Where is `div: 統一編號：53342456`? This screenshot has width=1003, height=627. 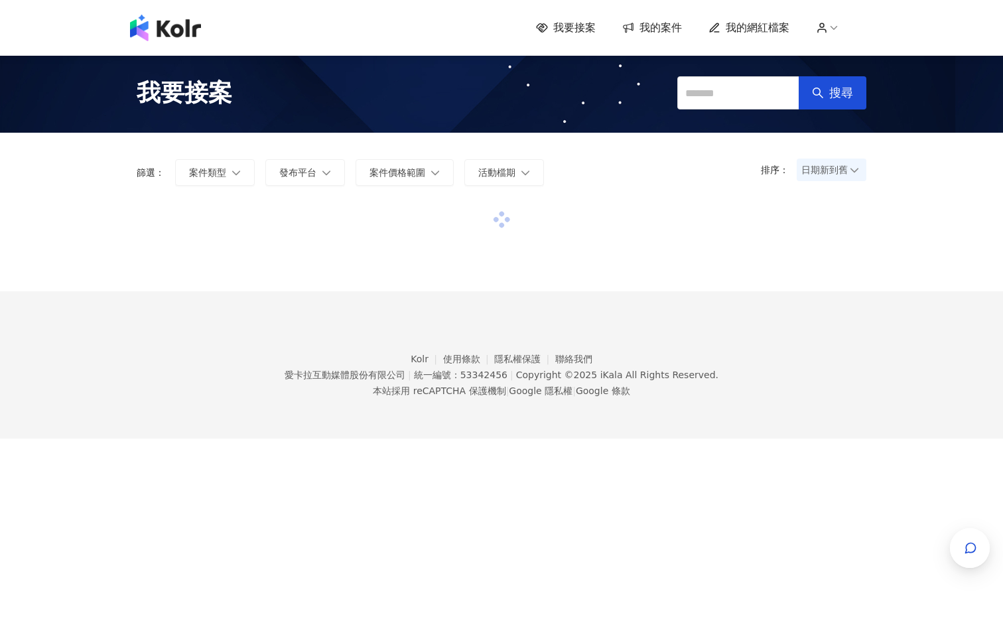
div: 統一編號：53342456 is located at coordinates (460, 375).